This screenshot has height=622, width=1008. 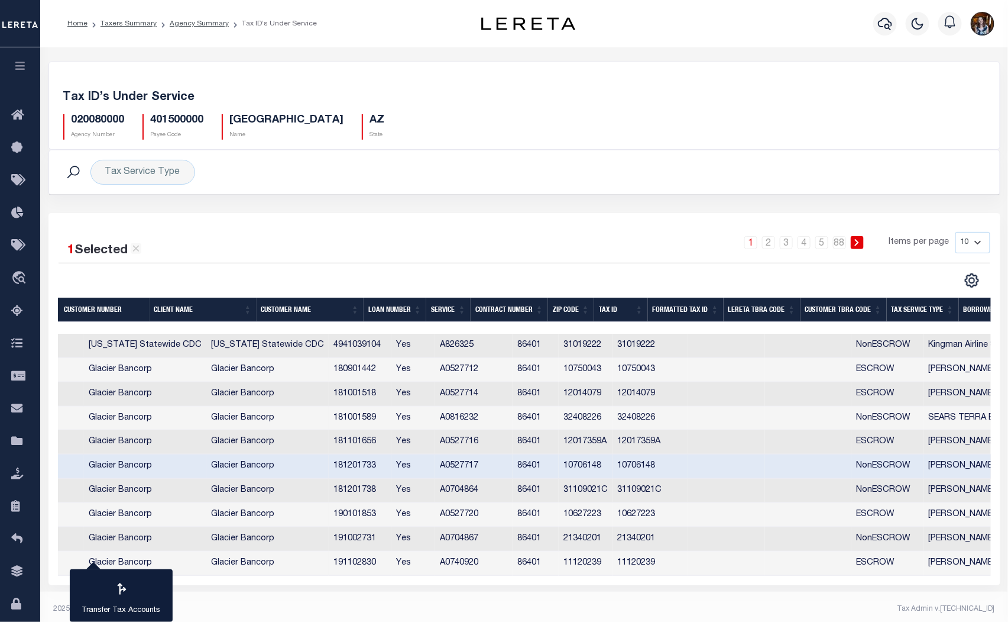 What do you see at coordinates (474, 370) in the screenshot?
I see `td: A0527712` at bounding box center [474, 370].